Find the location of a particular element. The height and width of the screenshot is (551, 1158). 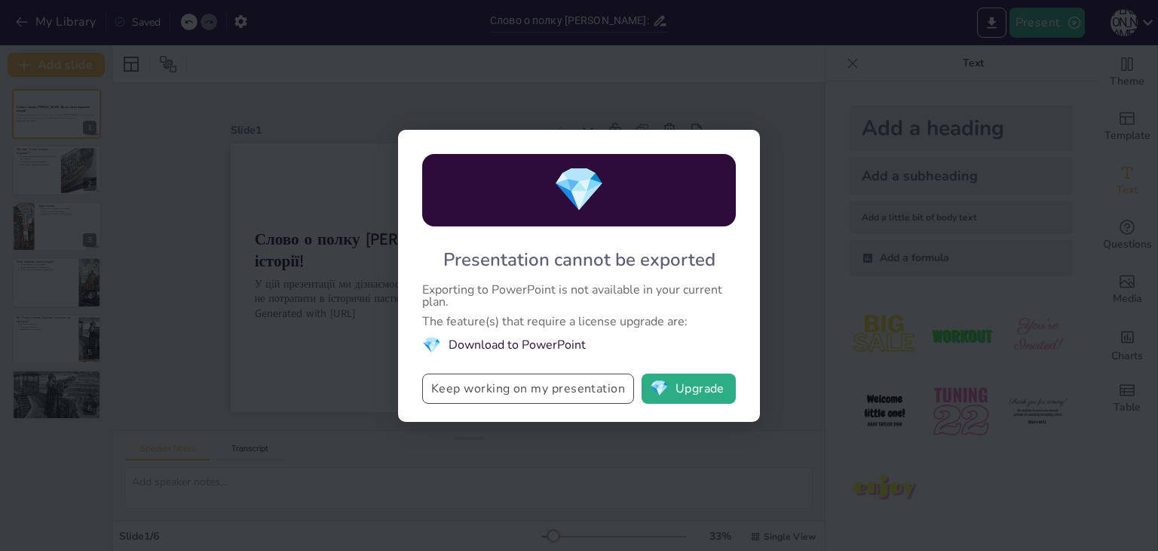

li: Download to PowerPoint is located at coordinates (579, 345).